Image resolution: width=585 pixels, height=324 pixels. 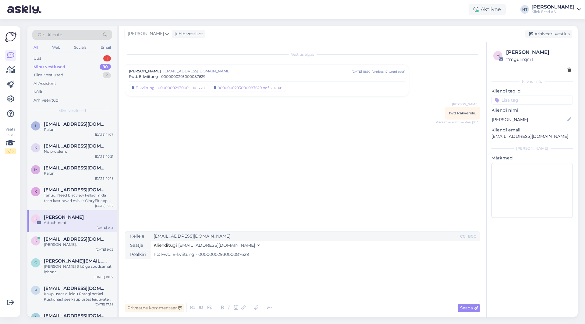 I want to click on span: p, so click(x=36, y=290).